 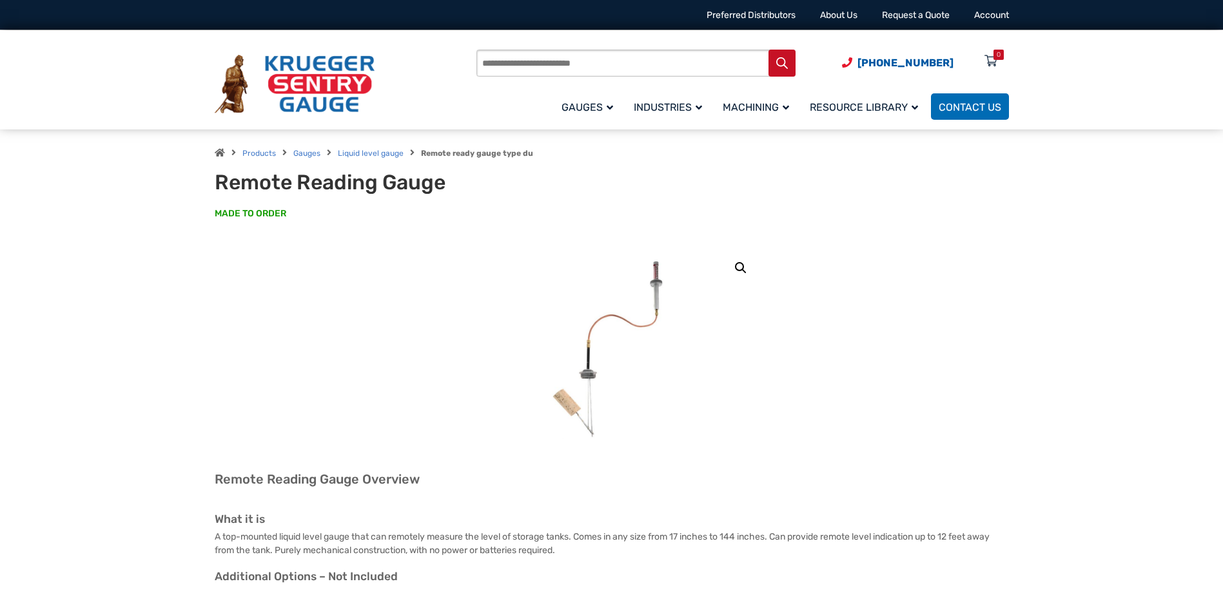 What do you see at coordinates (969, 106) in the screenshot?
I see `a: Contact Us` at bounding box center [969, 106].